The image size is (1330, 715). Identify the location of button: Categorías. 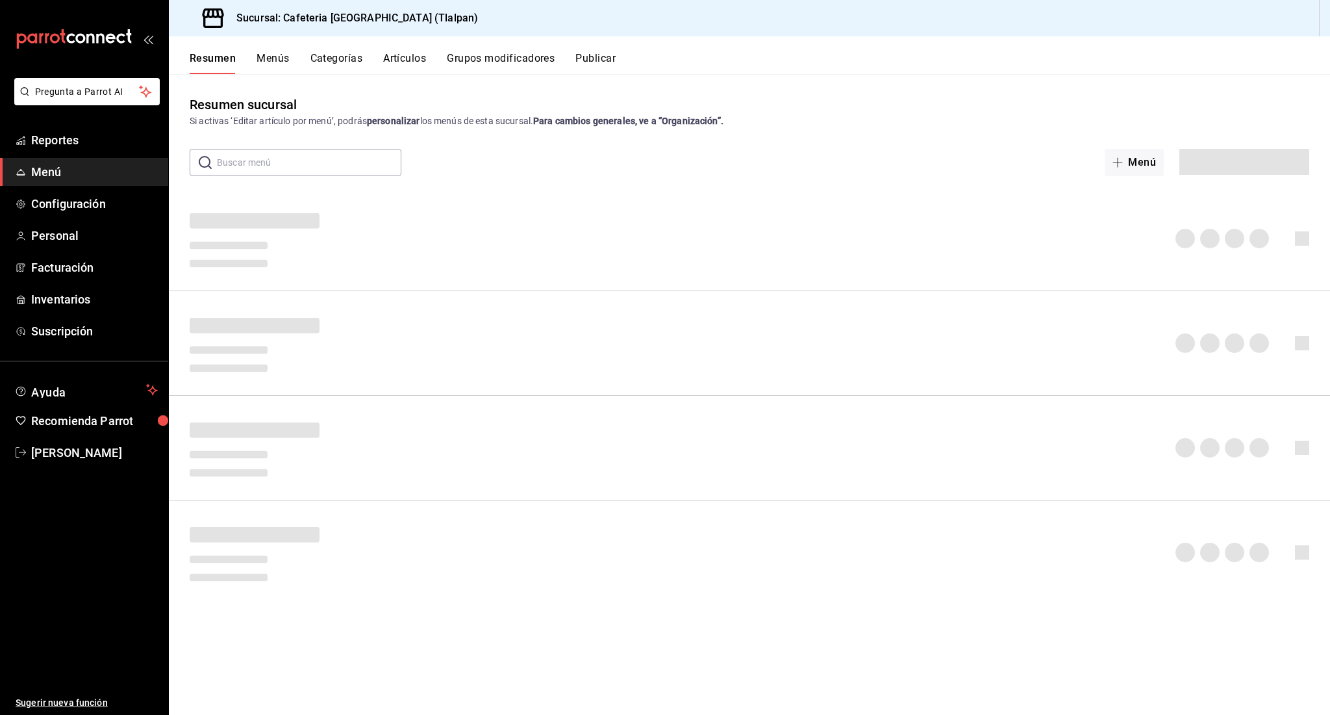
(337, 63).